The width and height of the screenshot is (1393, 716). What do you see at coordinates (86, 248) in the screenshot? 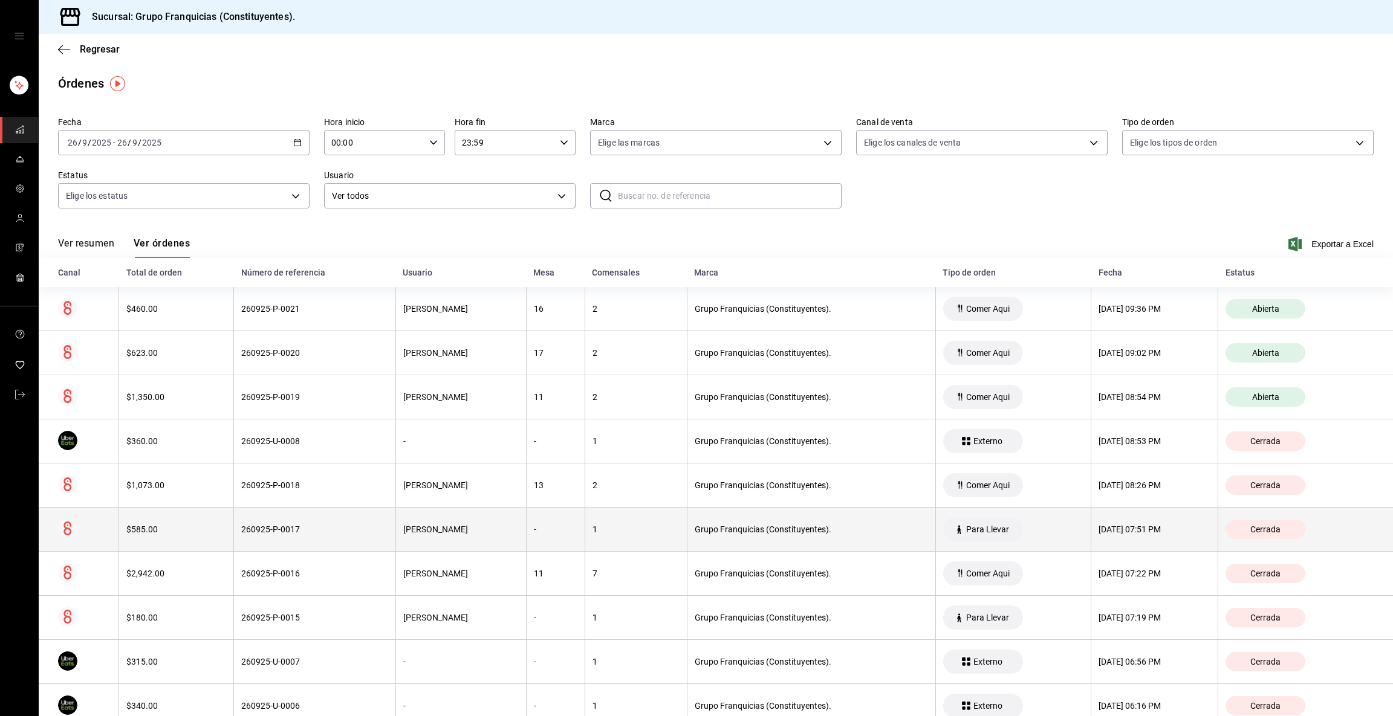
I see `button: Ver resumen` at bounding box center [86, 248].